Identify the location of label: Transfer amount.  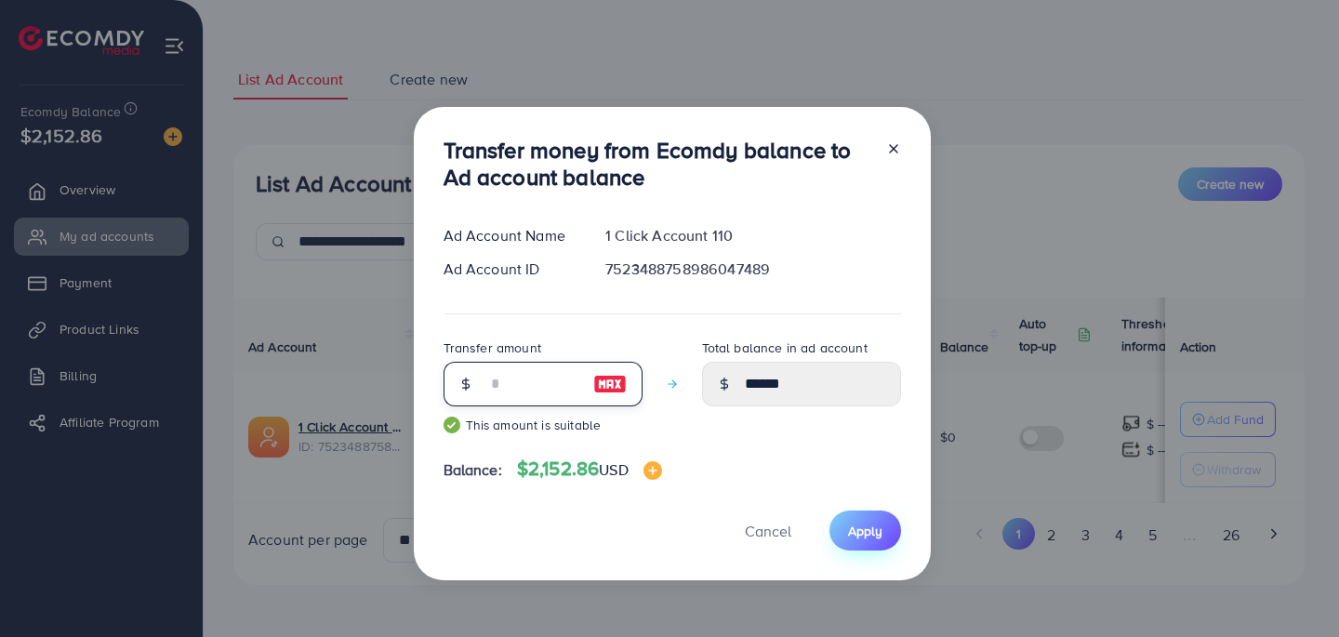
(492, 348).